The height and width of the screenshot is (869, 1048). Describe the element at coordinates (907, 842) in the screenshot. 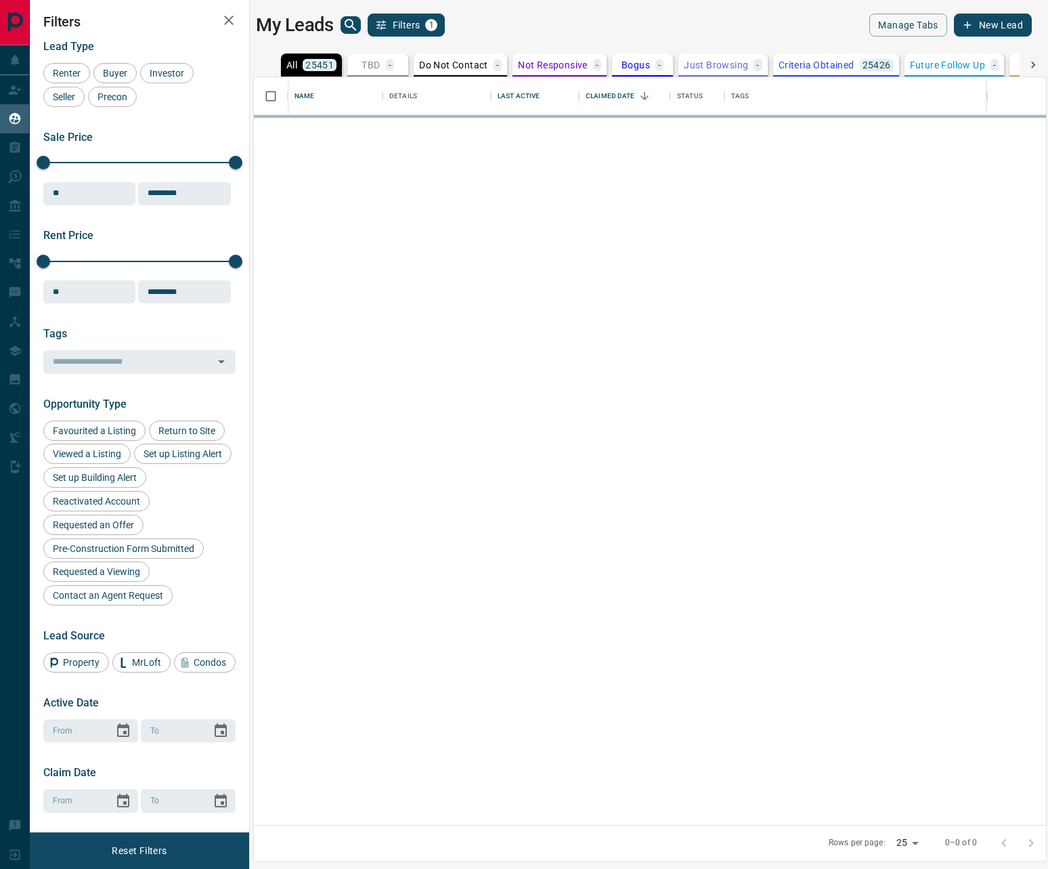

I see `div: 25` at that location.